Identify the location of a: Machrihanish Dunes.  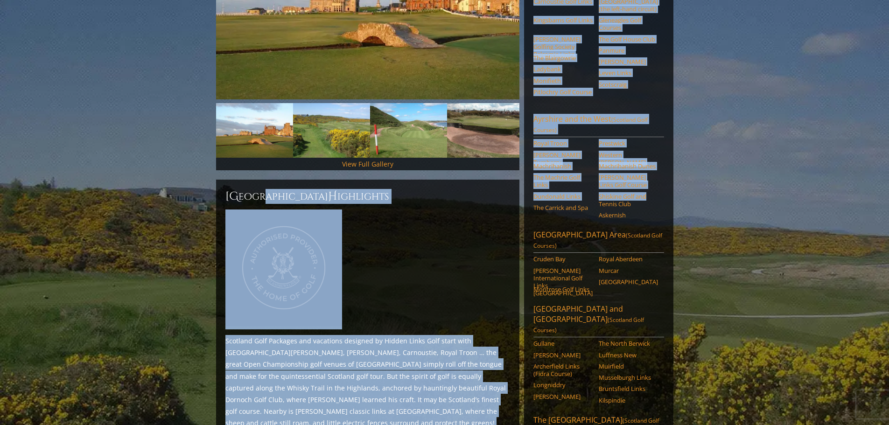
(628, 166).